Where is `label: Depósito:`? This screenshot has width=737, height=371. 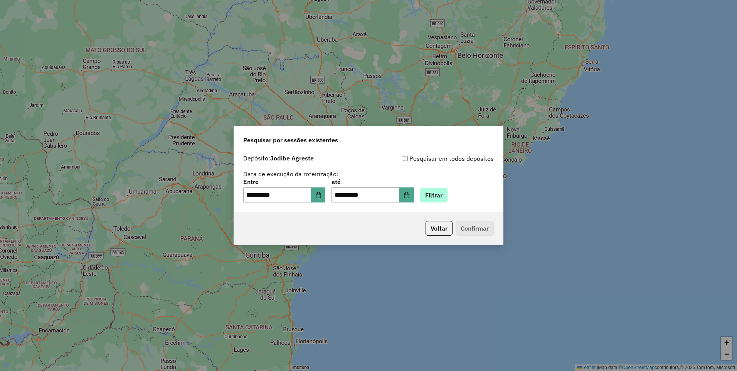 label: Depósito: is located at coordinates (278, 158).